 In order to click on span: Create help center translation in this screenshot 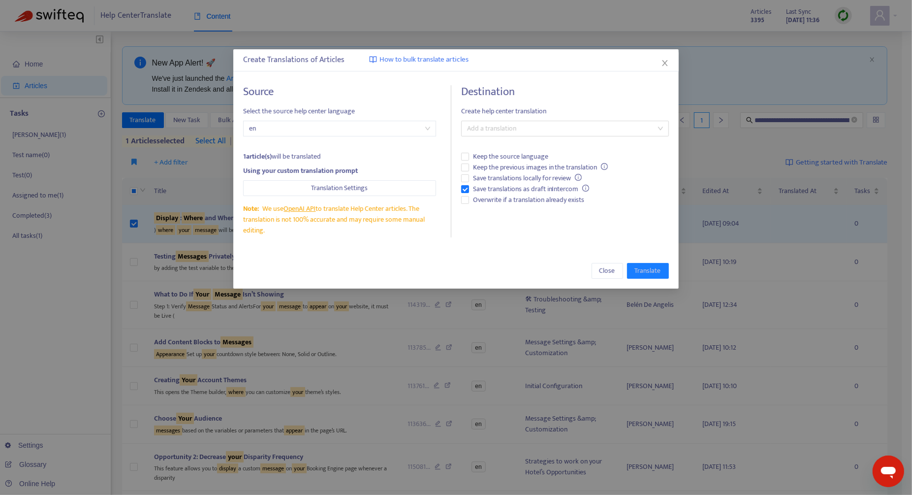, I will do `click(565, 111)`.